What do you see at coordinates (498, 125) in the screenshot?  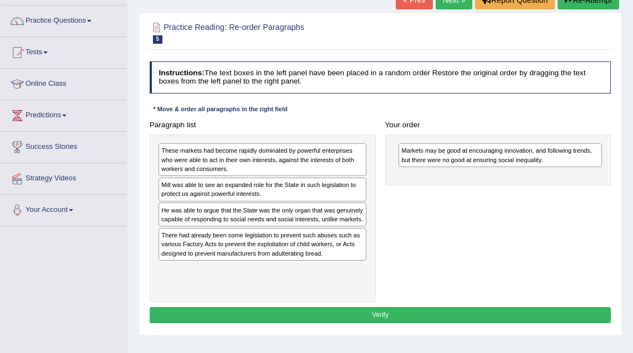 I see `h4: Your order` at bounding box center [498, 125].